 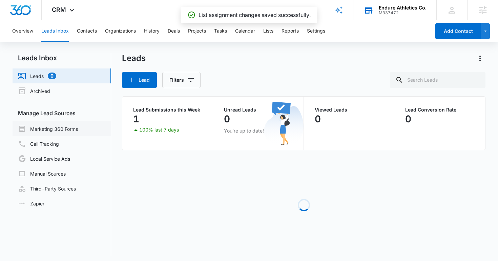 What do you see at coordinates (152, 31) in the screenshot?
I see `button: History` at bounding box center [152, 31].